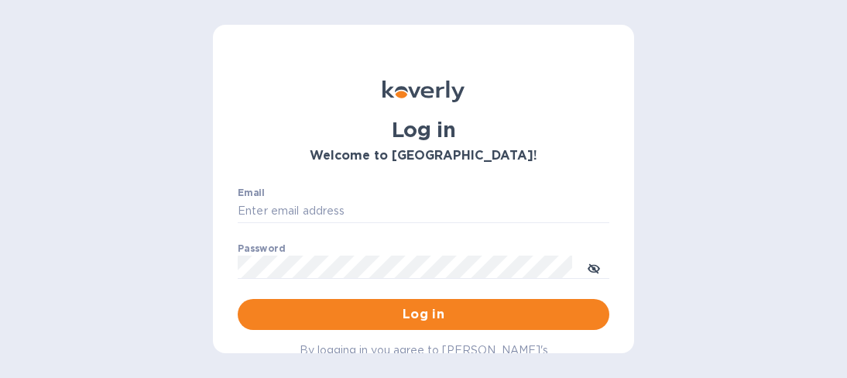 The width and height of the screenshot is (847, 378). What do you see at coordinates (594, 267) in the screenshot?
I see `button: toggle password visibility` at bounding box center [594, 267].